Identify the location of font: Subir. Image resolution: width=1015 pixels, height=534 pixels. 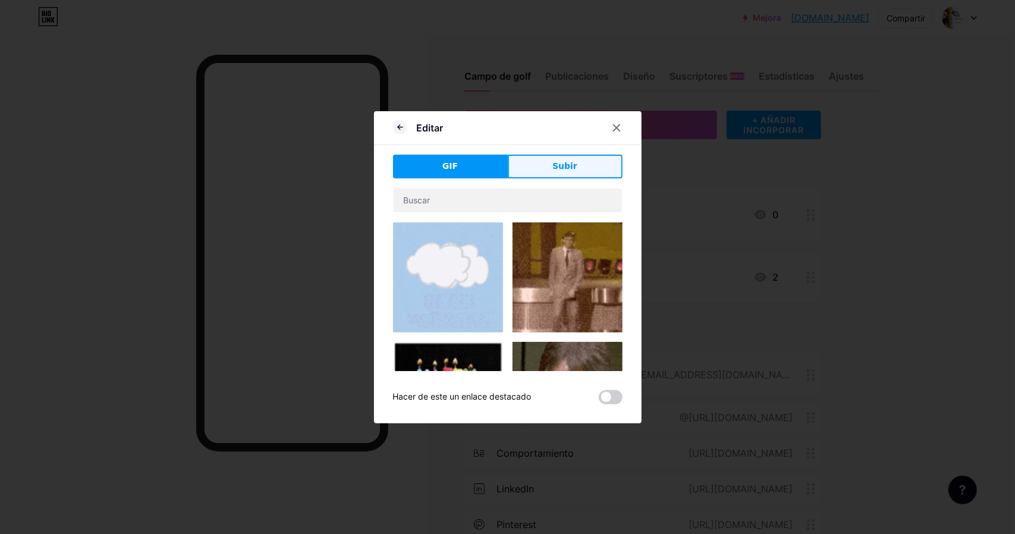
(565, 166).